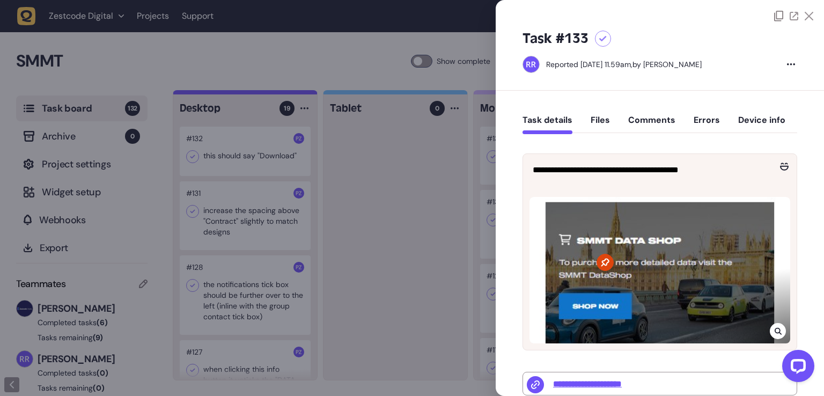  I want to click on h5: Task #133, so click(555, 39).